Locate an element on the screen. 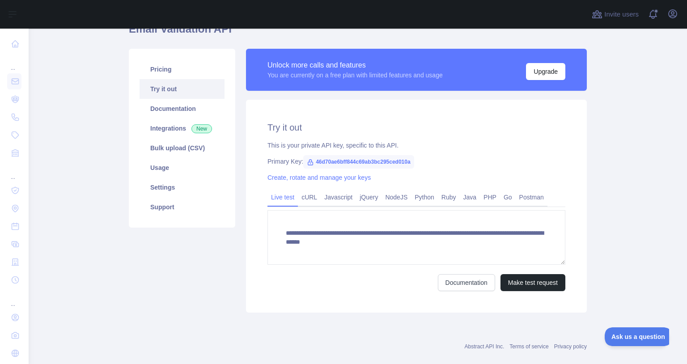  span: 46d70ae6bff844c69ab3bc295ced010a is located at coordinates (359, 162).